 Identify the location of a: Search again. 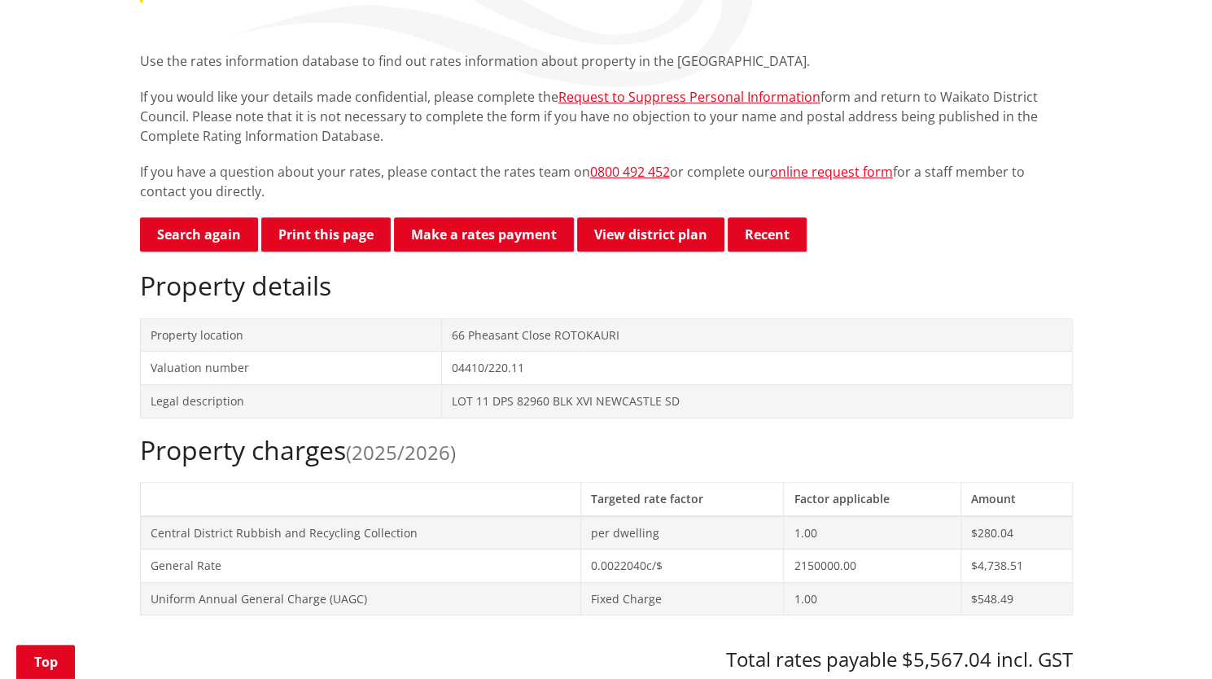
(199, 234).